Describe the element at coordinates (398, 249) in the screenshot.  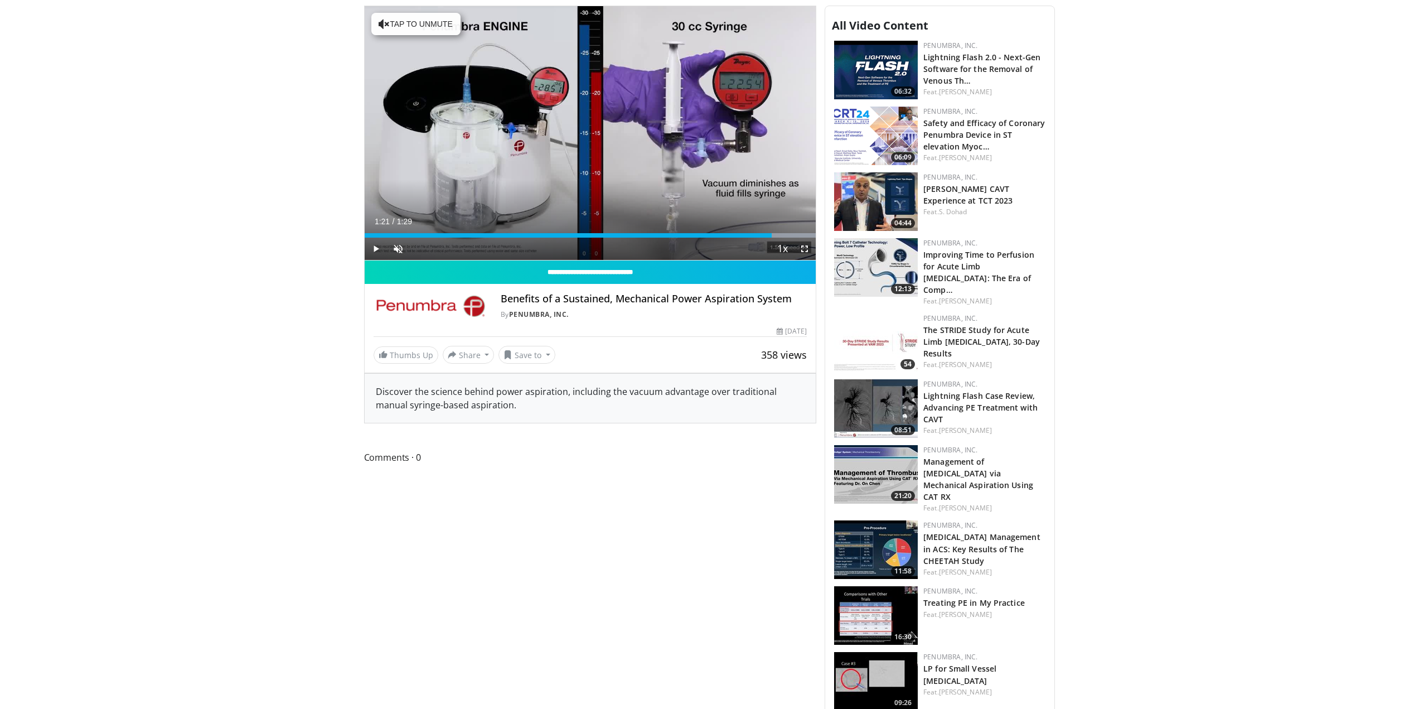
I see `button: Unmute` at that location.